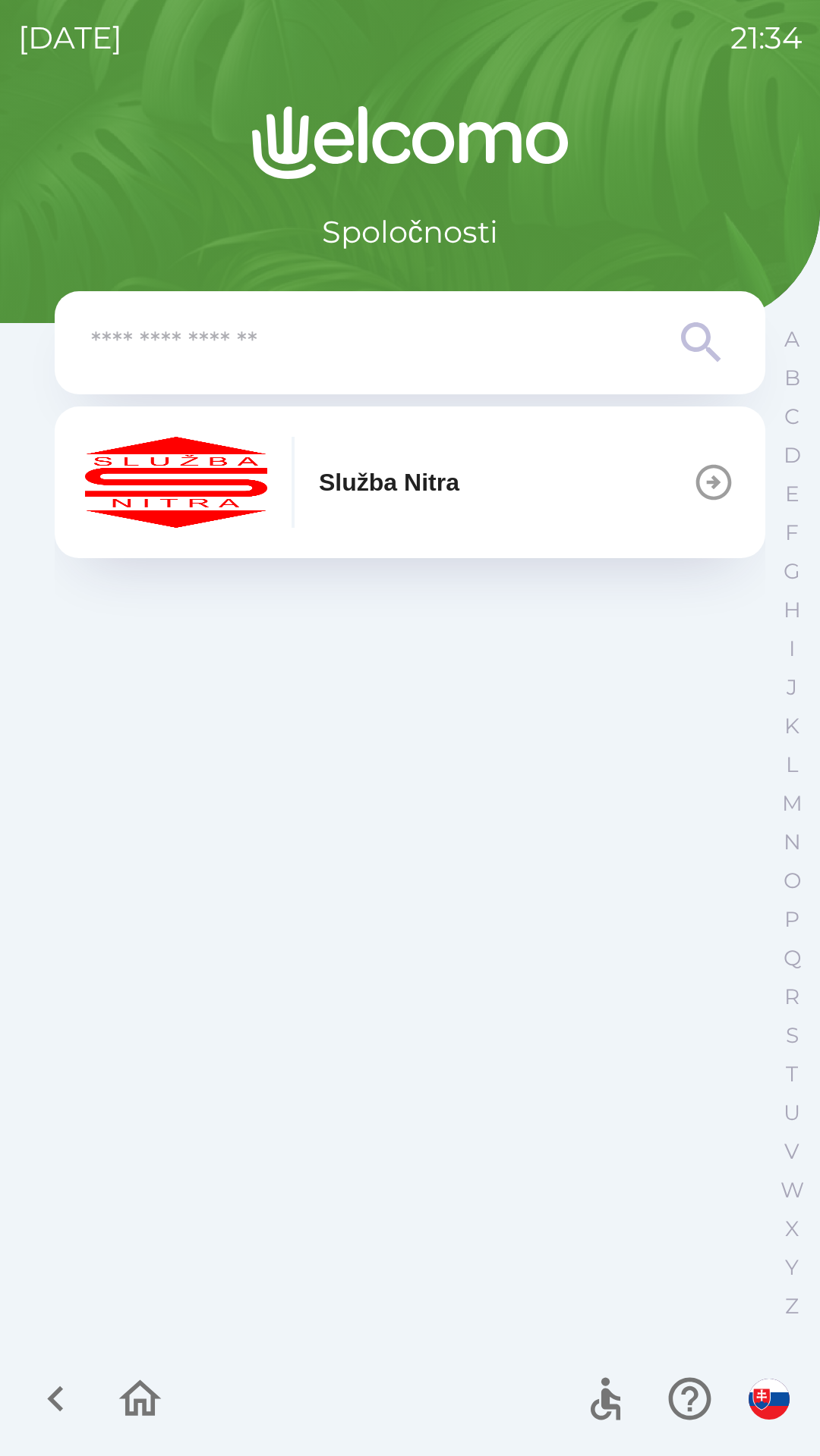  I want to click on p: Y, so click(792, 1267).